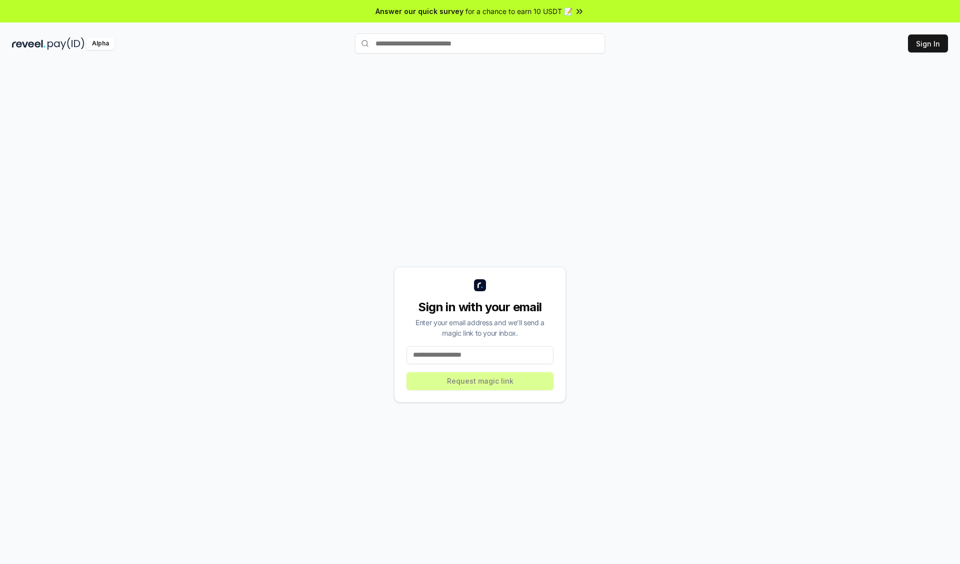 This screenshot has height=564, width=960. I want to click on img: reveel_dark, so click(28, 43).